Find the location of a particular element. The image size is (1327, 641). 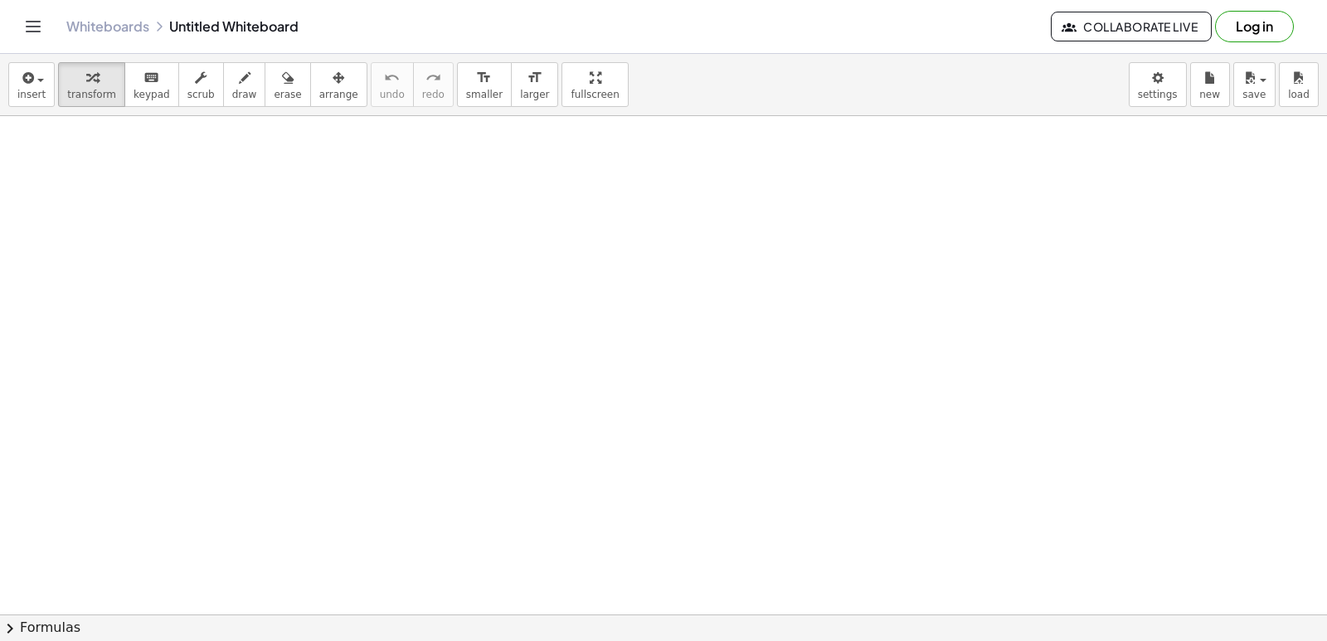

button: arrange is located at coordinates (338, 85).